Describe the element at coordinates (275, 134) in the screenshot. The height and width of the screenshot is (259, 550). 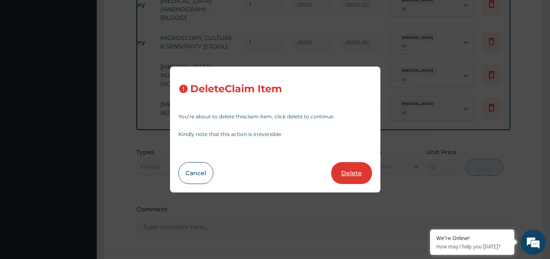
I see `p: Kindly note that this action is irreversible` at that location.